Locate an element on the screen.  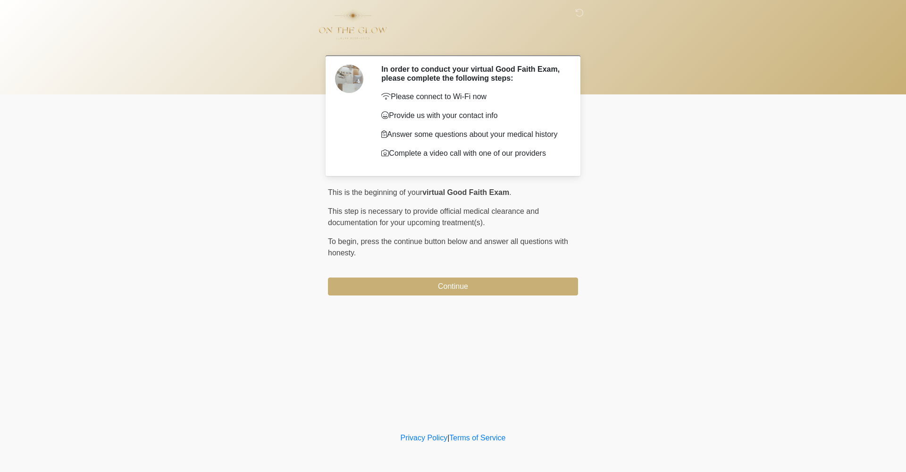
p: Complete a video call with one of our providers is located at coordinates (473, 153).